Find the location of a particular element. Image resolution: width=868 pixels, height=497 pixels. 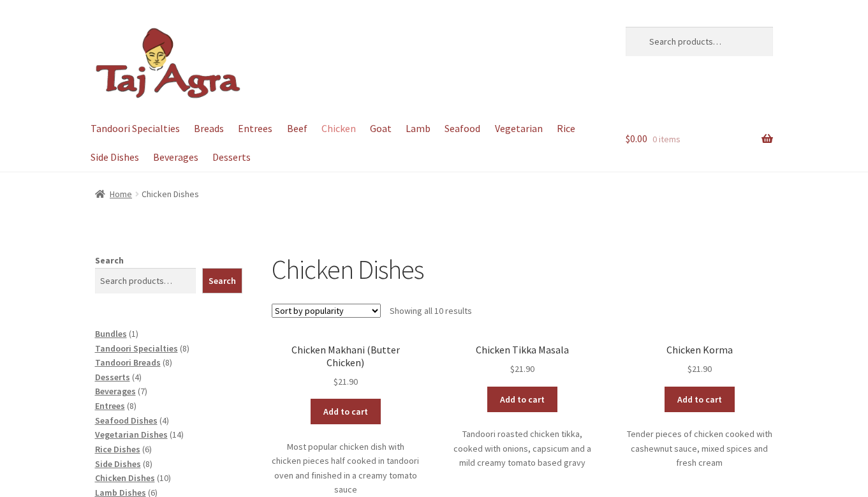

a: Beef is located at coordinates (297, 128).